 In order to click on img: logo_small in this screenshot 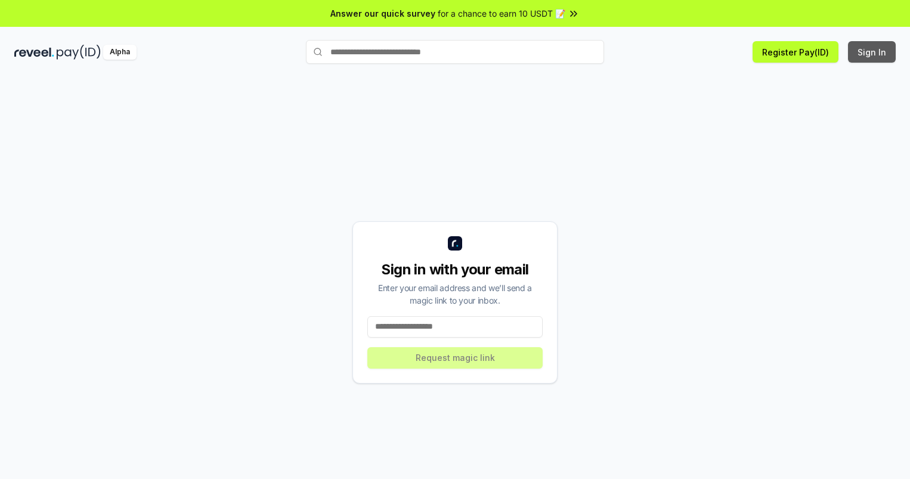, I will do `click(455, 243)`.